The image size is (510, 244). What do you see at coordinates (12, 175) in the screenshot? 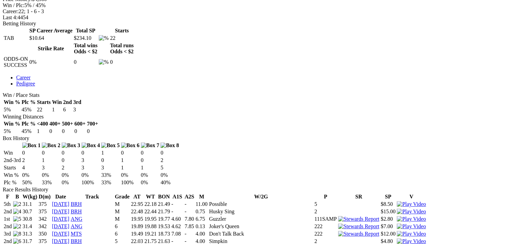
I see `td: Win %` at bounding box center [12, 175].